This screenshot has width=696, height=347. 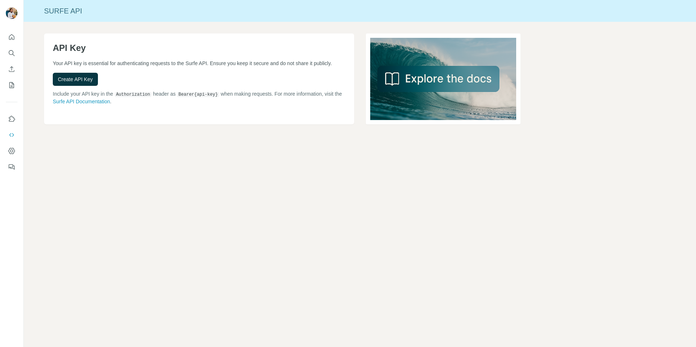 What do you see at coordinates (75, 79) in the screenshot?
I see `span: Create API Key` at bounding box center [75, 79].